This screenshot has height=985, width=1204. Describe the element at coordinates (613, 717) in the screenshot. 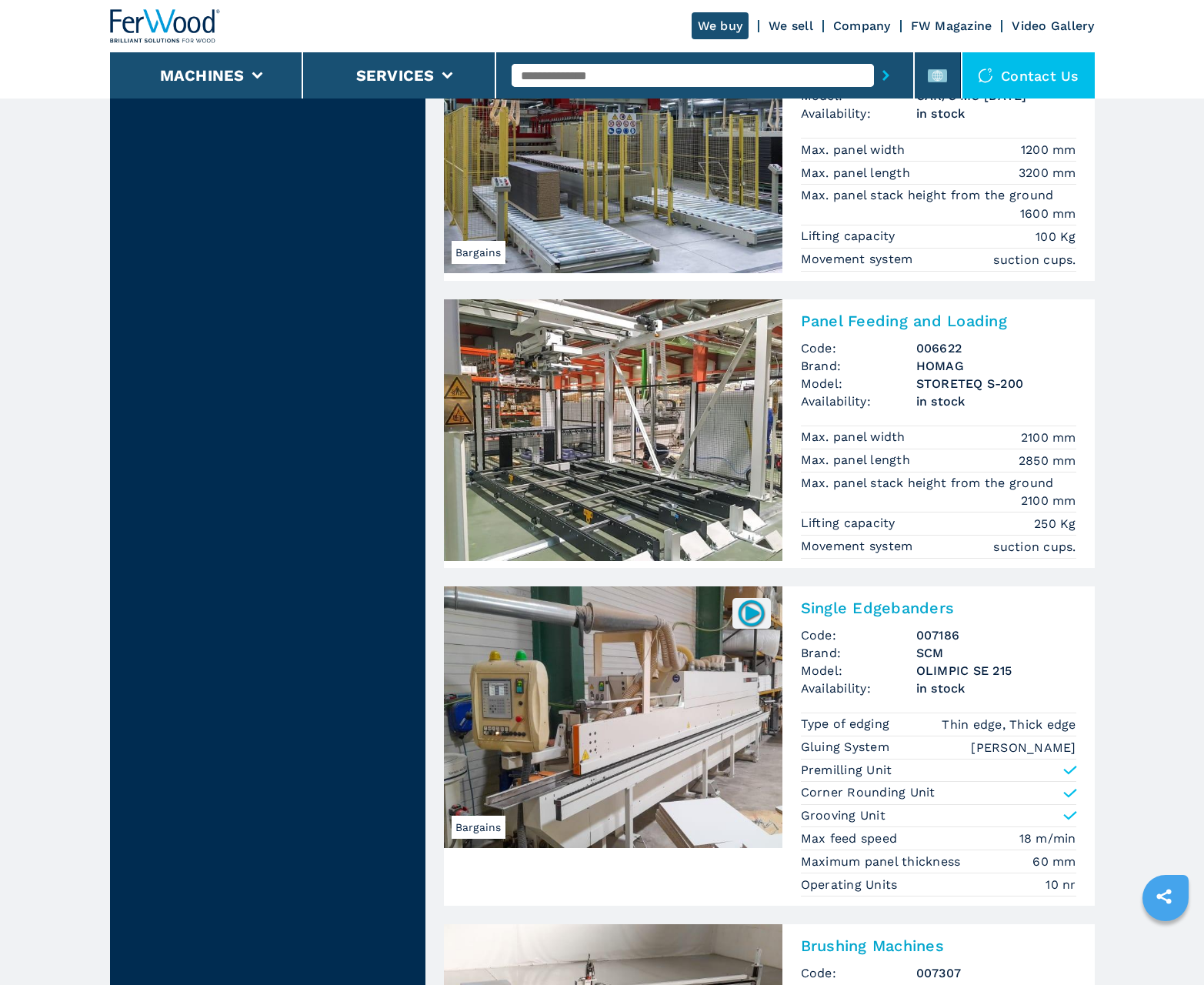

I see `img: Single Edgebanders SCM OLIMPIC SE 215` at that location.